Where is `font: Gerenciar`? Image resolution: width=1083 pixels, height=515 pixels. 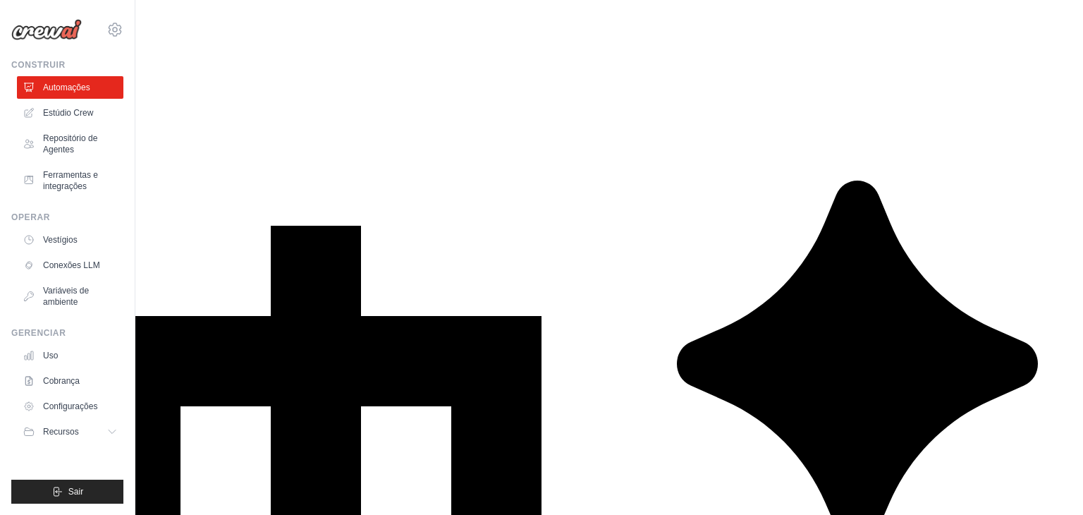
font: Gerenciar is located at coordinates (38, 333).